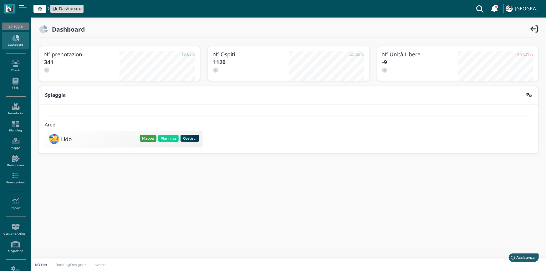  What do you see at coordinates (15, 84) in the screenshot?
I see `a: PMS` at bounding box center [15, 84].